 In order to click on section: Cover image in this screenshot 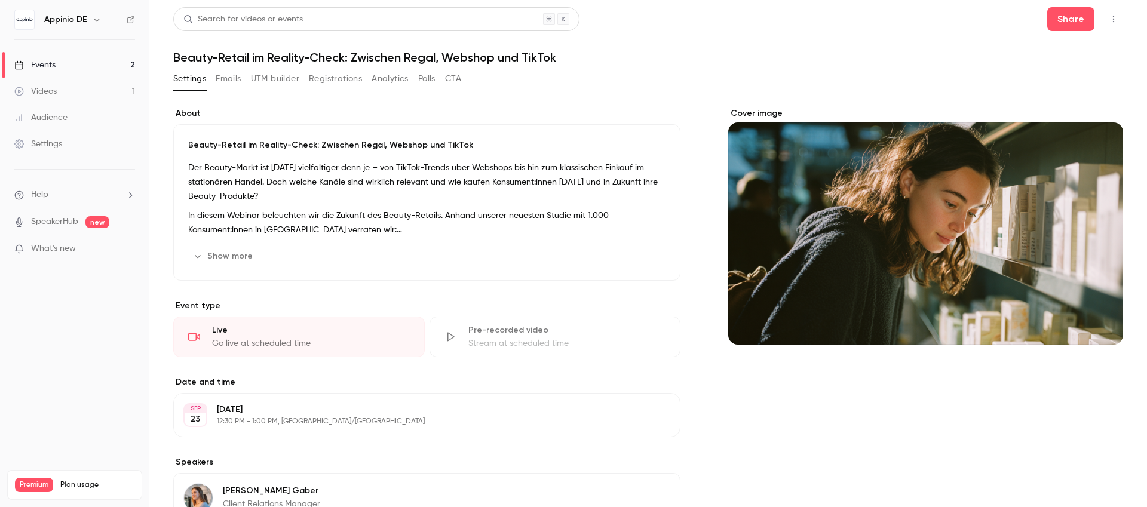, I will do `click(925, 226)`.